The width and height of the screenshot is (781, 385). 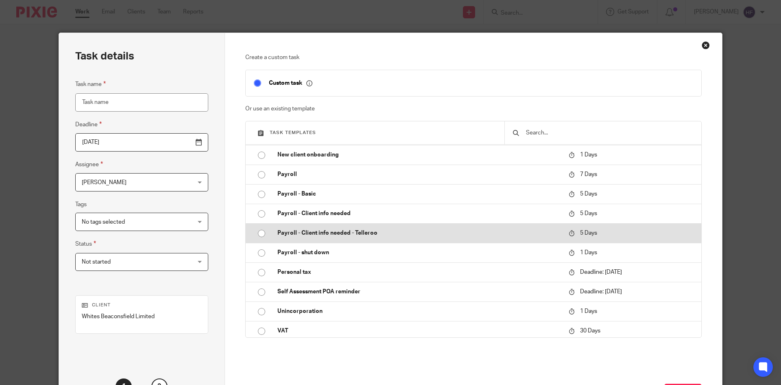 I want to click on p: Payroll - shut down, so click(x=419, y=252).